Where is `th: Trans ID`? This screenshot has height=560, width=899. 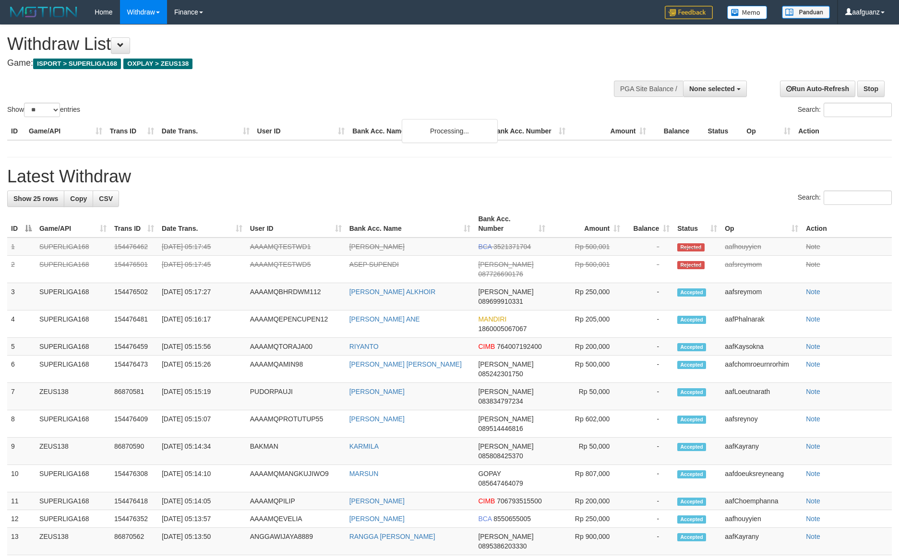
th: Trans ID is located at coordinates (132, 131).